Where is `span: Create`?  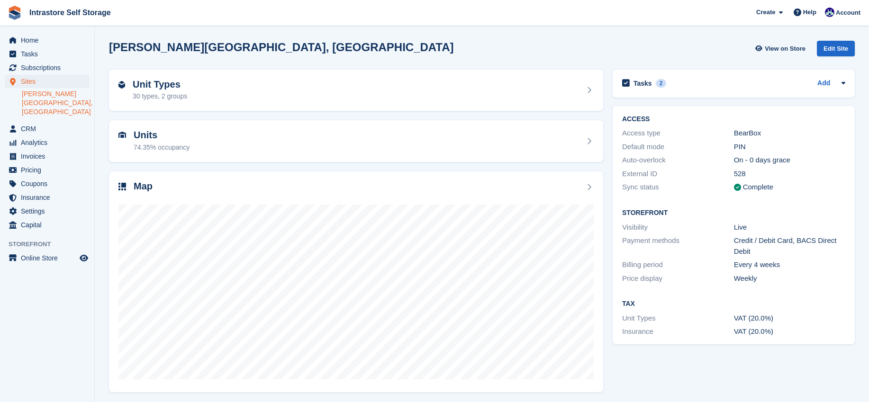 span: Create is located at coordinates (765, 12).